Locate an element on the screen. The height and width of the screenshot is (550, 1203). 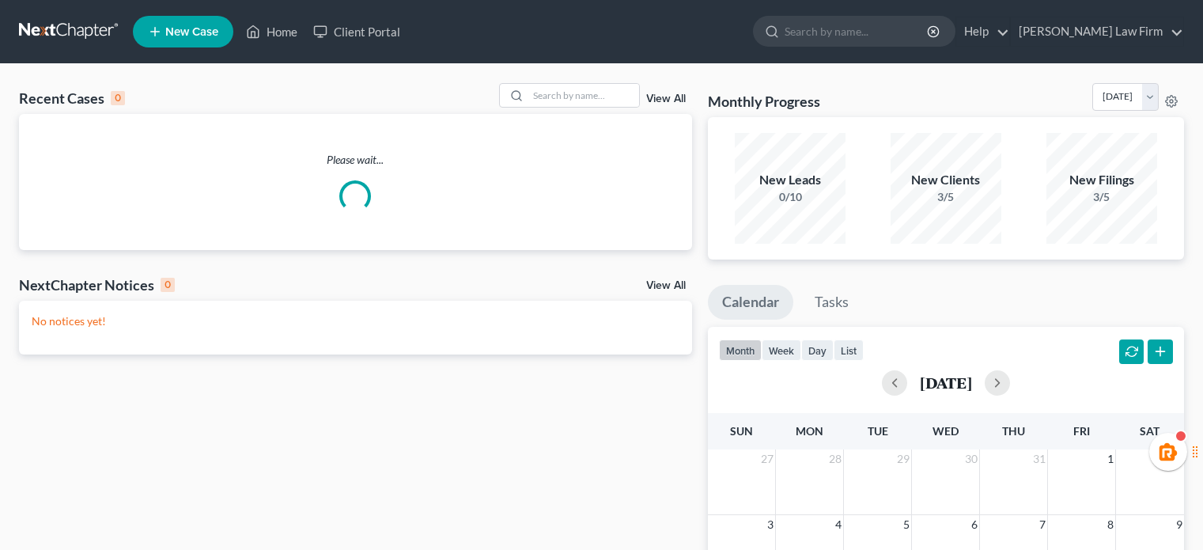
span: Sat is located at coordinates (1149, 430).